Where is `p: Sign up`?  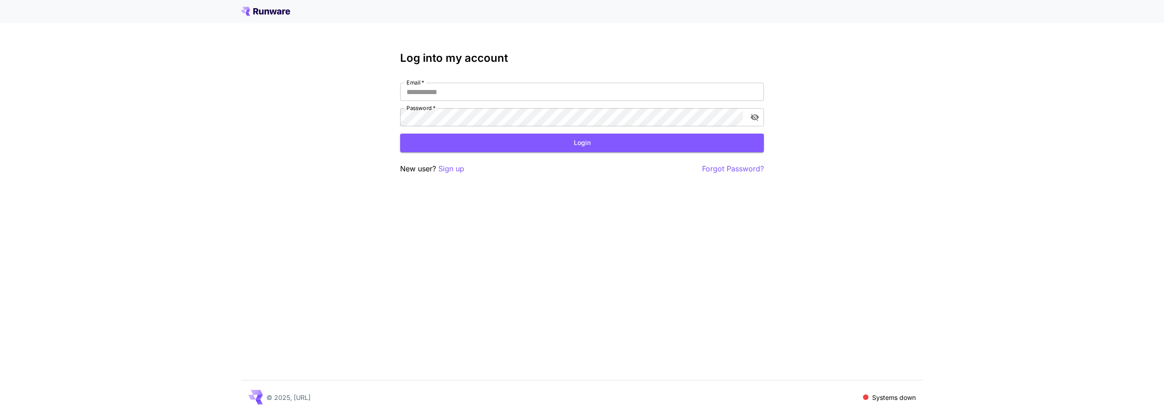 p: Sign up is located at coordinates (451, 169).